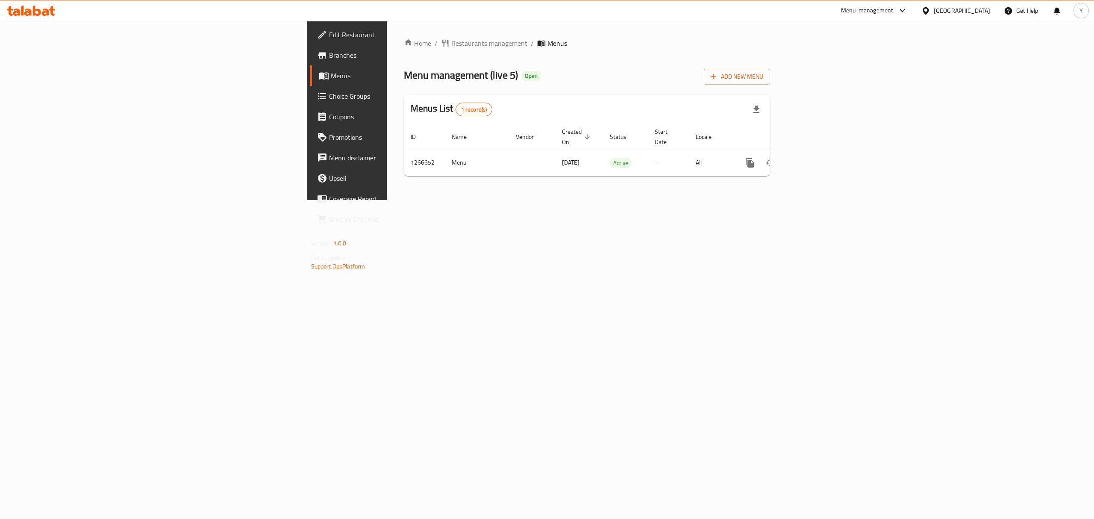 This screenshot has width=1094, height=519. Describe the element at coordinates (400, 219) in the screenshot. I see `a: Grocery Checklist` at that location.